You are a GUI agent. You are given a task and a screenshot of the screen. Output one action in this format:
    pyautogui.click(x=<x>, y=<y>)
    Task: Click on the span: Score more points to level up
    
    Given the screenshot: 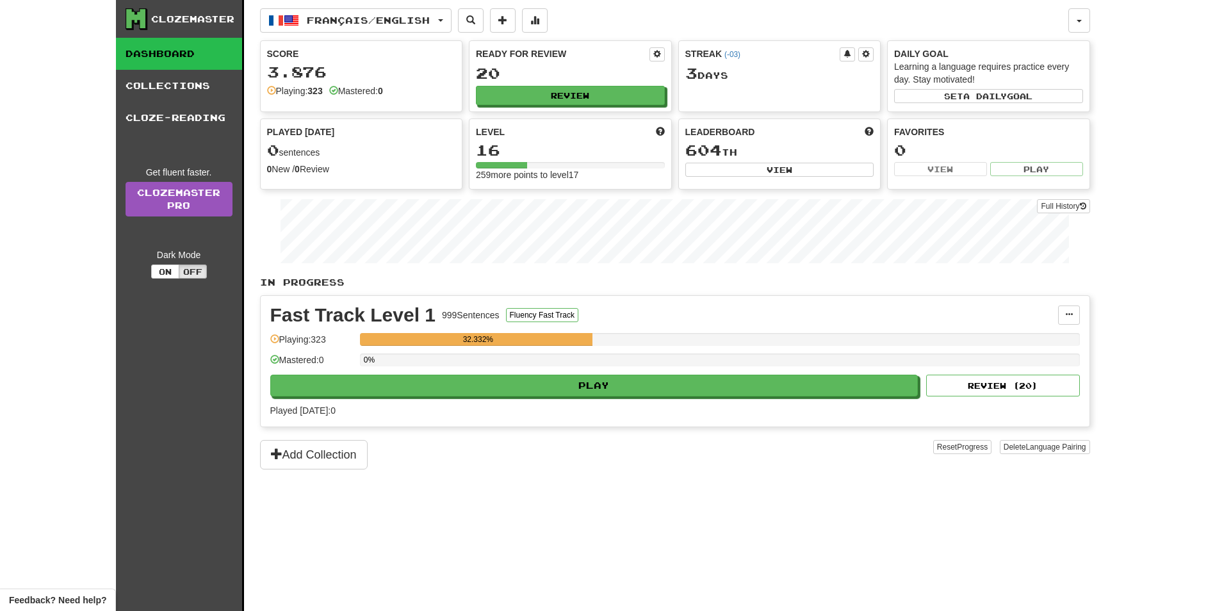 What is the action you would take?
    pyautogui.click(x=660, y=132)
    